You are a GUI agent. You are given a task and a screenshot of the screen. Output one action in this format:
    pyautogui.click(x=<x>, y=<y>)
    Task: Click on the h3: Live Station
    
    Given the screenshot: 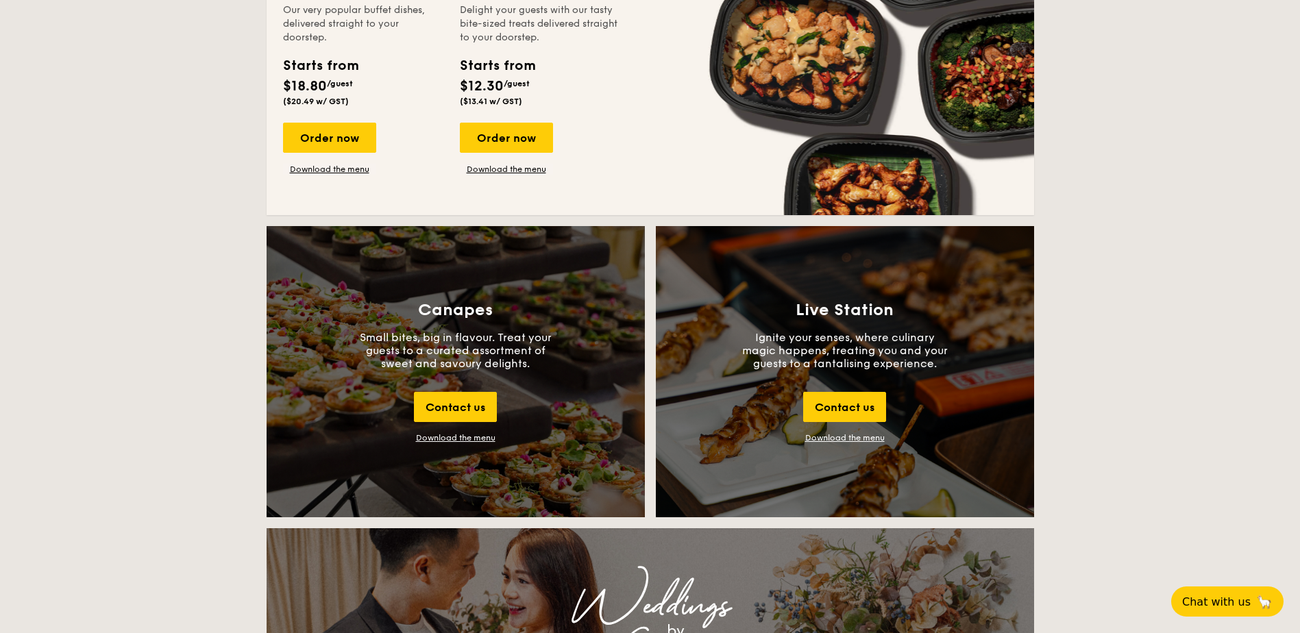 What is the action you would take?
    pyautogui.click(x=844, y=311)
    